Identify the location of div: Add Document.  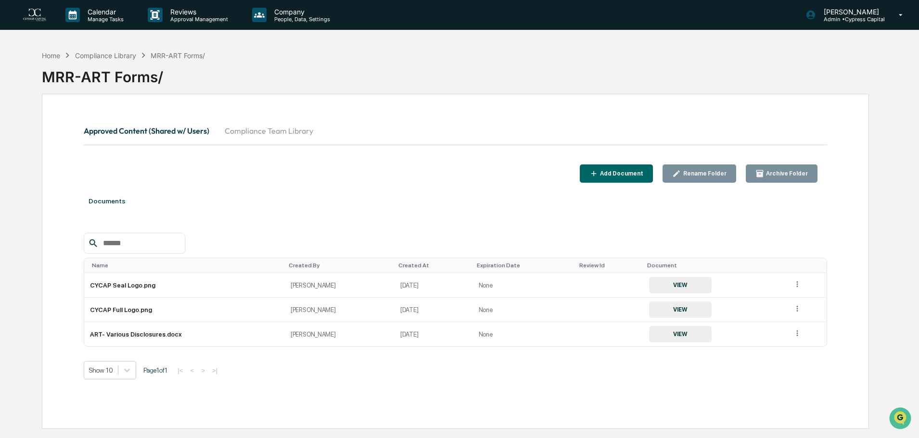
(621, 174).